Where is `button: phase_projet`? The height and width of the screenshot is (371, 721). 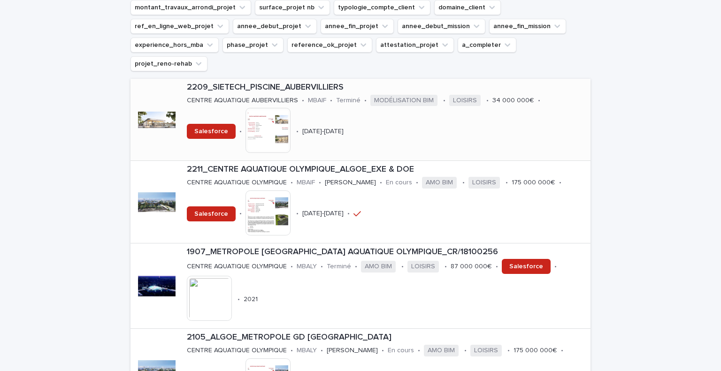
button: phase_projet is located at coordinates (253, 45).